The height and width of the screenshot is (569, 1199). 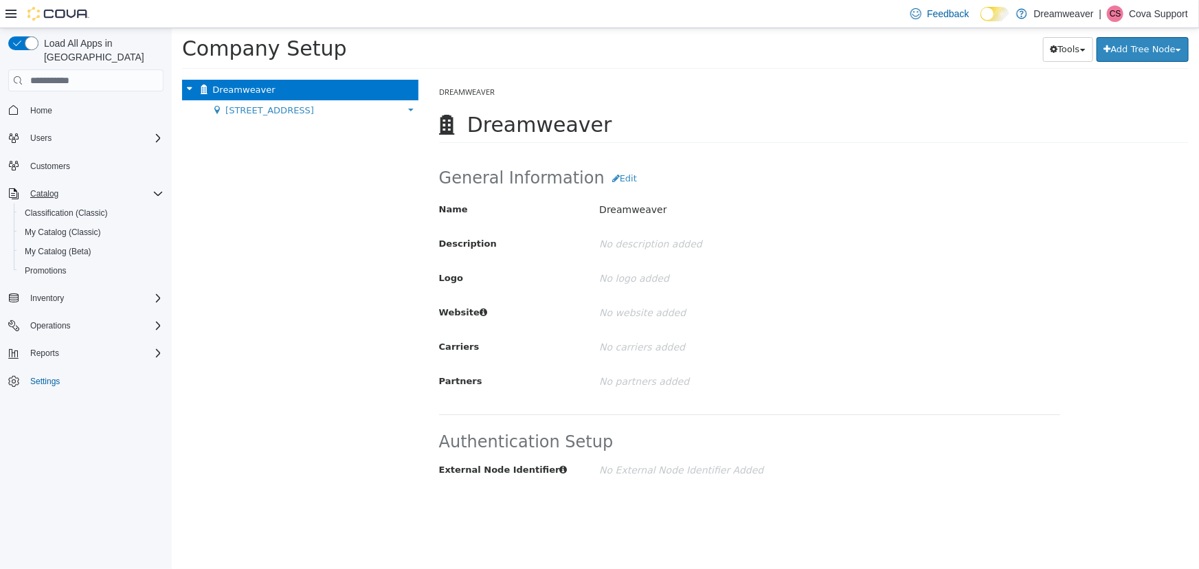 What do you see at coordinates (631, 319) in the screenshot?
I see `p: No carriers added` at bounding box center [631, 319].